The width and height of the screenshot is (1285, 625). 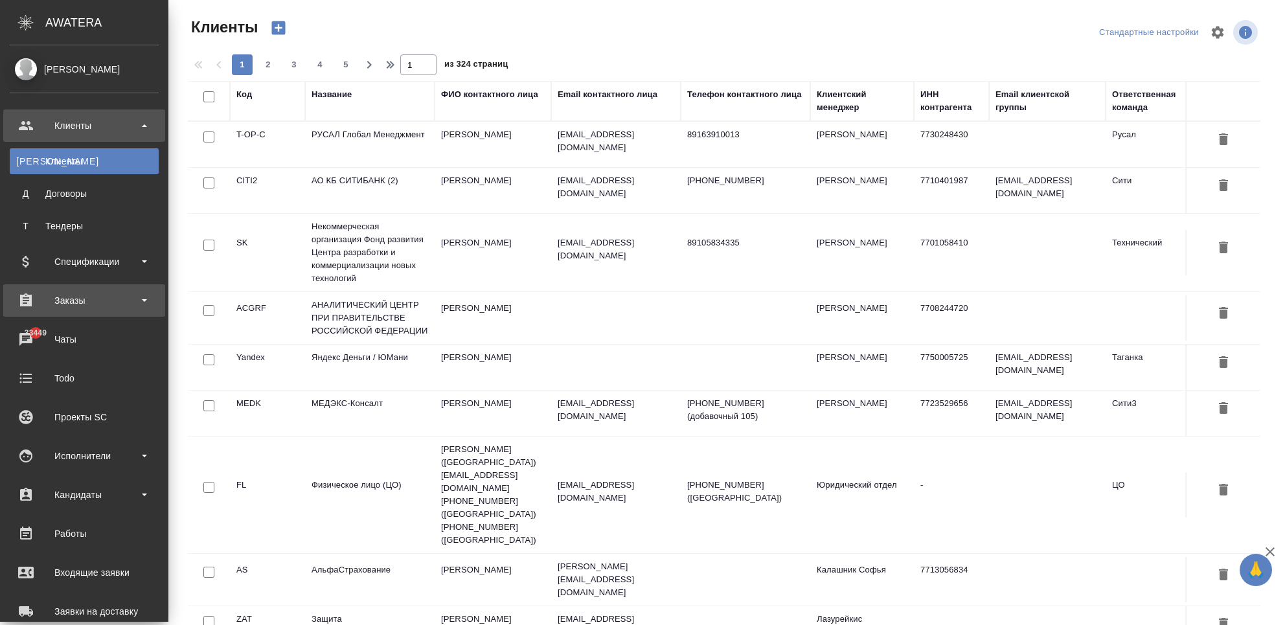 What do you see at coordinates (951, 101) in the screenshot?
I see `div: ИНН контрагента` at bounding box center [951, 101].